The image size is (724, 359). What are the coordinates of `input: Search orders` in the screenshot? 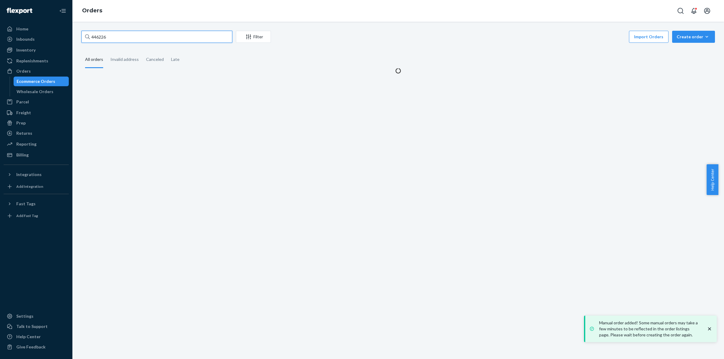 It's located at (157, 37).